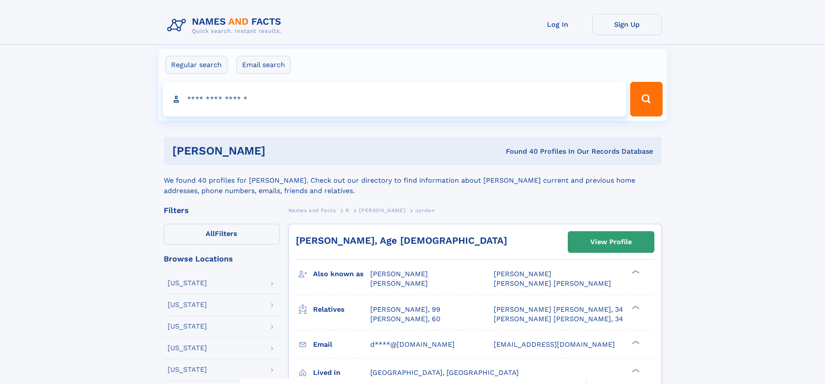 This screenshot has width=825, height=384. What do you see at coordinates (347, 210) in the screenshot?
I see `a: R` at bounding box center [347, 210].